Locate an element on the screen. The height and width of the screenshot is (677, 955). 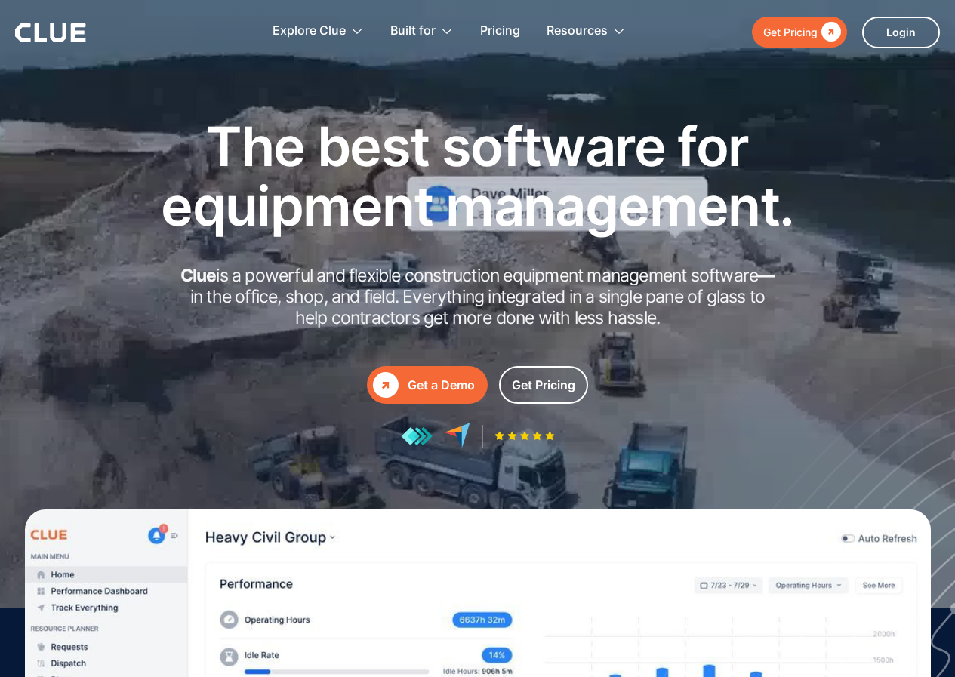
h1: The best software for equipment management. is located at coordinates (478, 176).